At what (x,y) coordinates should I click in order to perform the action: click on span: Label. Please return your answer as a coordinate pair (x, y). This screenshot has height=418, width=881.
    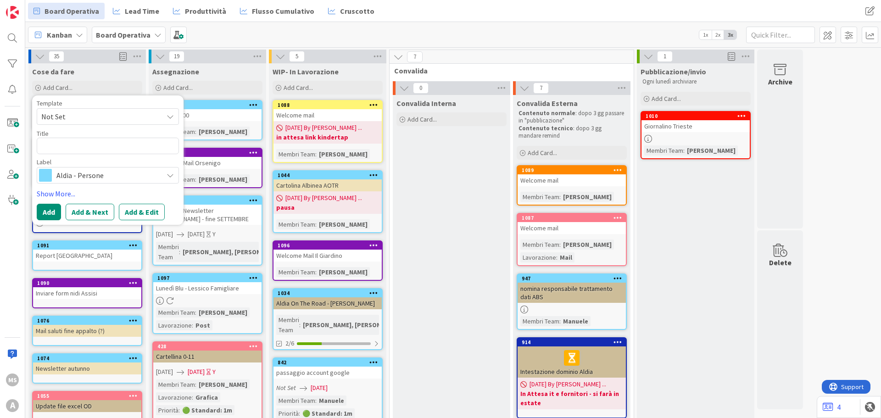
    Looking at the image, I should click on (44, 162).